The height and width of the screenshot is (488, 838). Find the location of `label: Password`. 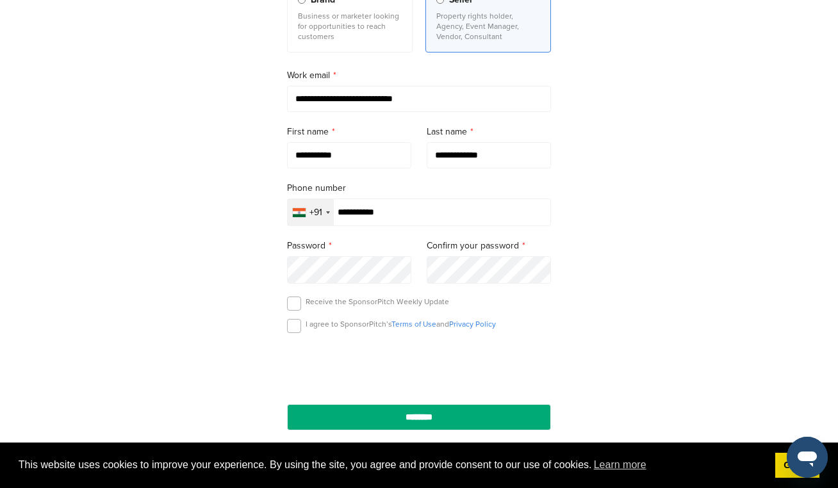

label: Password is located at coordinates (349, 246).